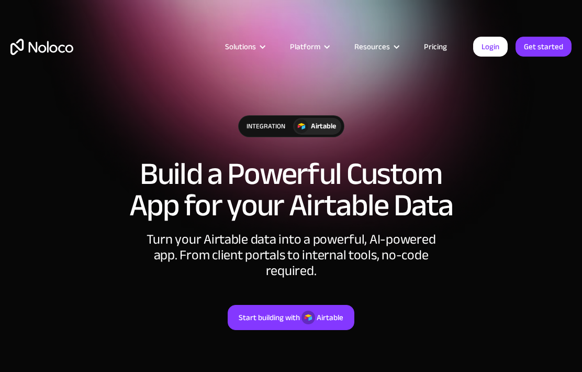  Describe the element at coordinates (544, 47) in the screenshot. I see `a: Get started` at that location.